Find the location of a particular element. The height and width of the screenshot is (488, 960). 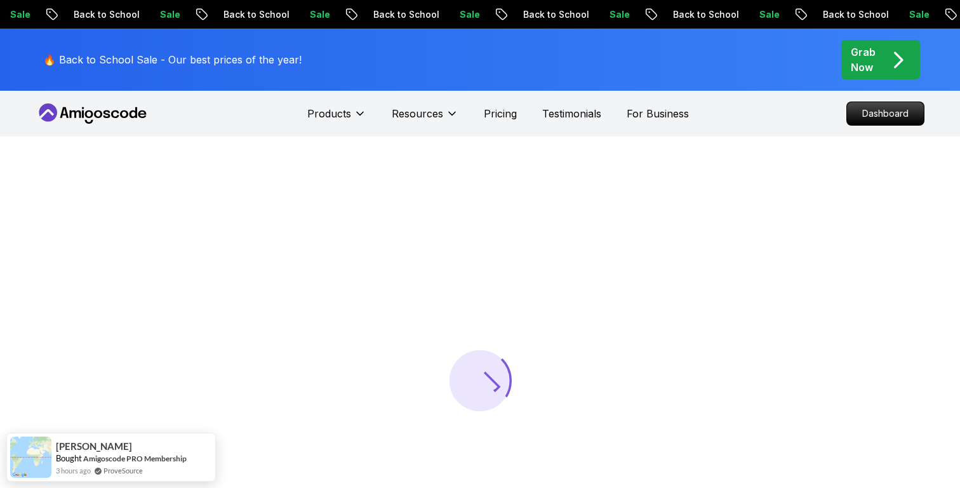

a: For Business is located at coordinates (658, 114).